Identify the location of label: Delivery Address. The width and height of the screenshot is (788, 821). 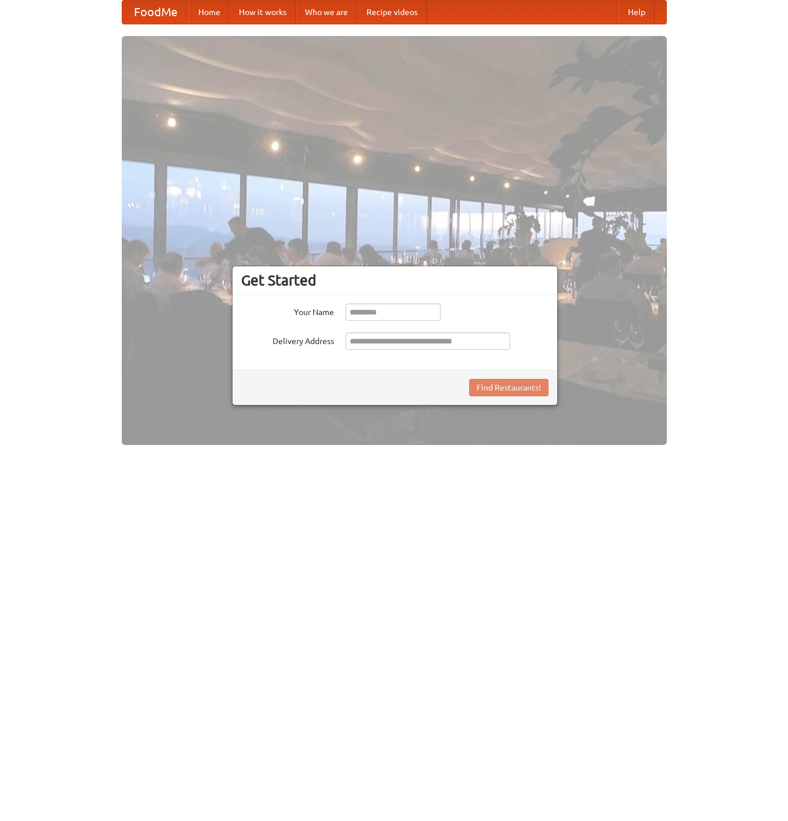
(288, 339).